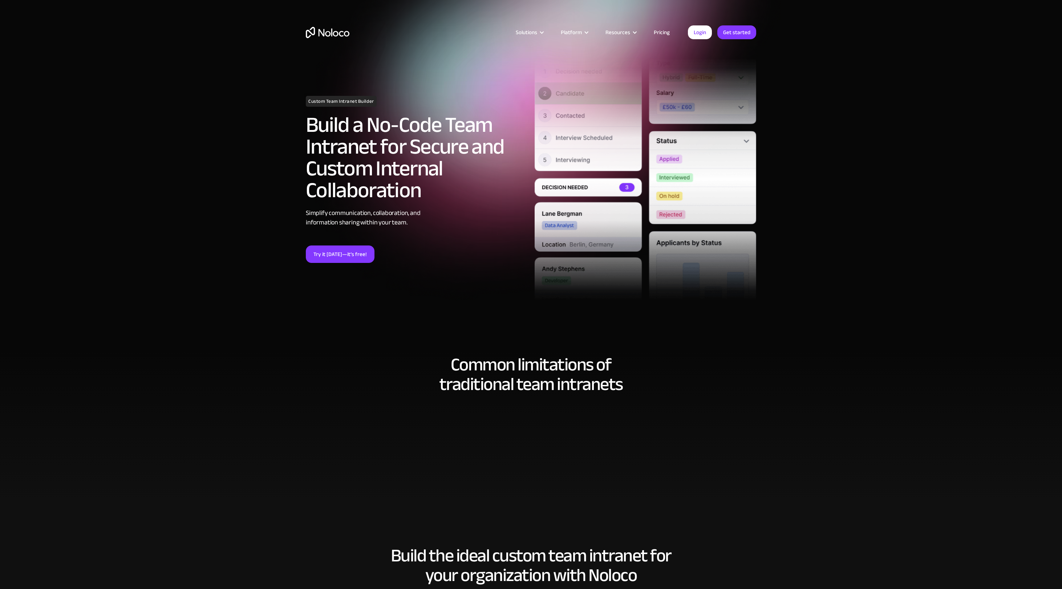 The image size is (1062, 589). I want to click on h2: Common limitations of traditional team intranets, so click(531, 374).